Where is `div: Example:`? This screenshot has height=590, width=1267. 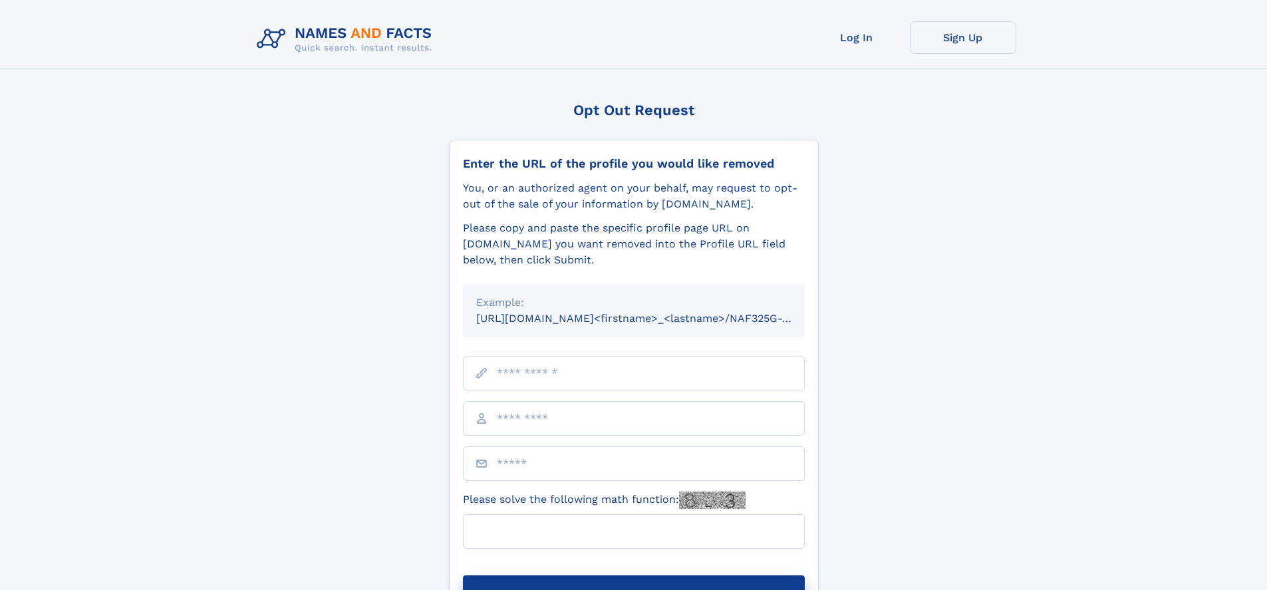 div: Example: is located at coordinates (634, 303).